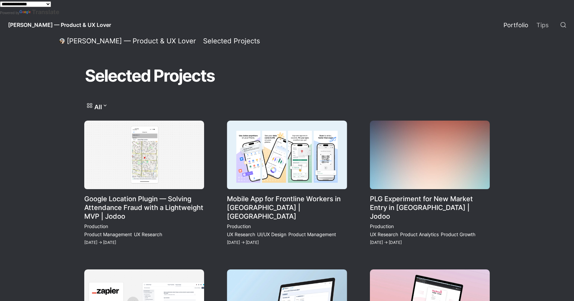 Image resolution: width=574 pixels, height=301 pixels. I want to click on img: Daniel Lee — Product & UX Lover, so click(62, 41).